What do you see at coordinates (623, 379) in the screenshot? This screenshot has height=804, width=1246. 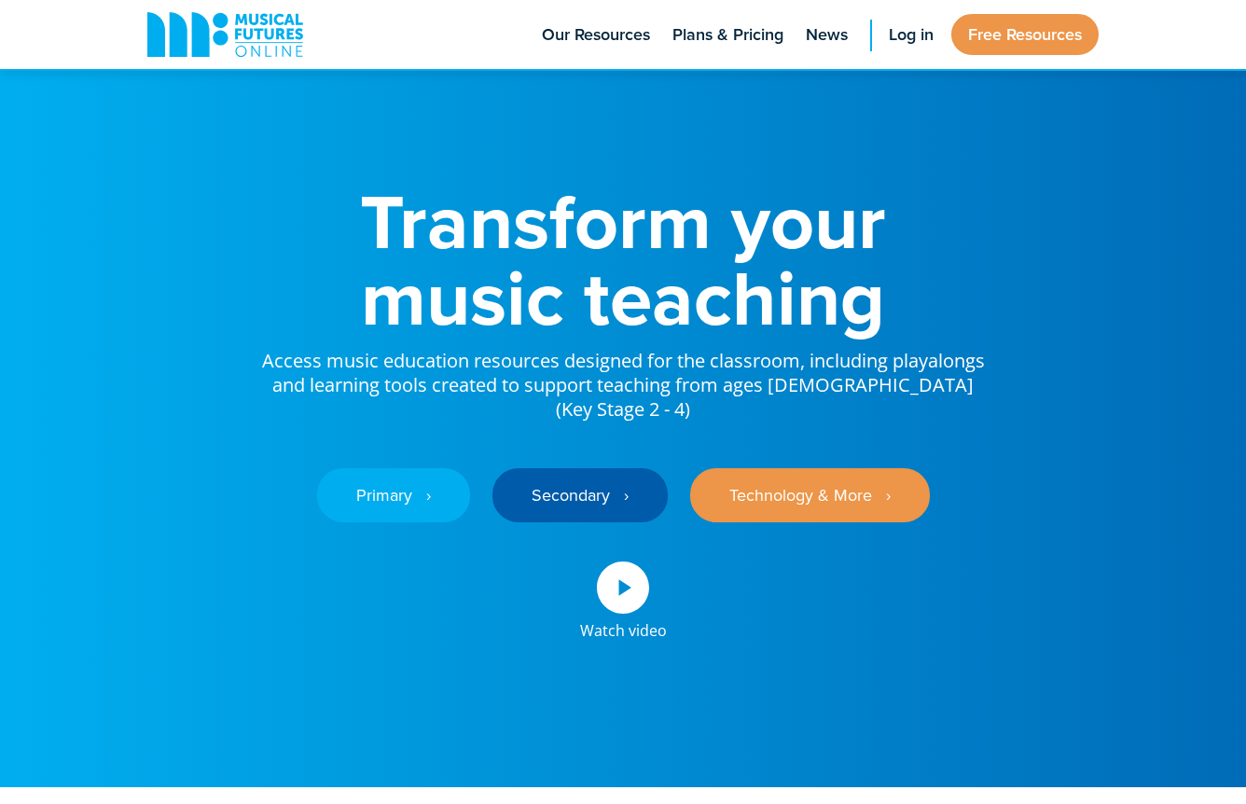 I see `p: Access music education resources designed for the classroom, including playalongs and learning to...` at bounding box center [623, 379].